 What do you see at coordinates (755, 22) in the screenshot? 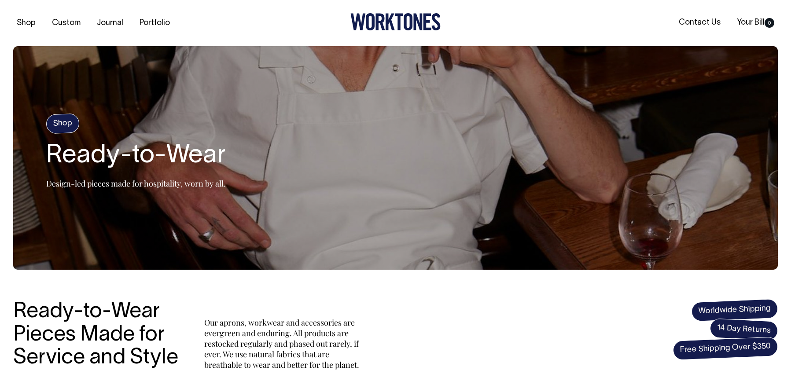
I see `a: Your Bill0` at bounding box center [755, 22].